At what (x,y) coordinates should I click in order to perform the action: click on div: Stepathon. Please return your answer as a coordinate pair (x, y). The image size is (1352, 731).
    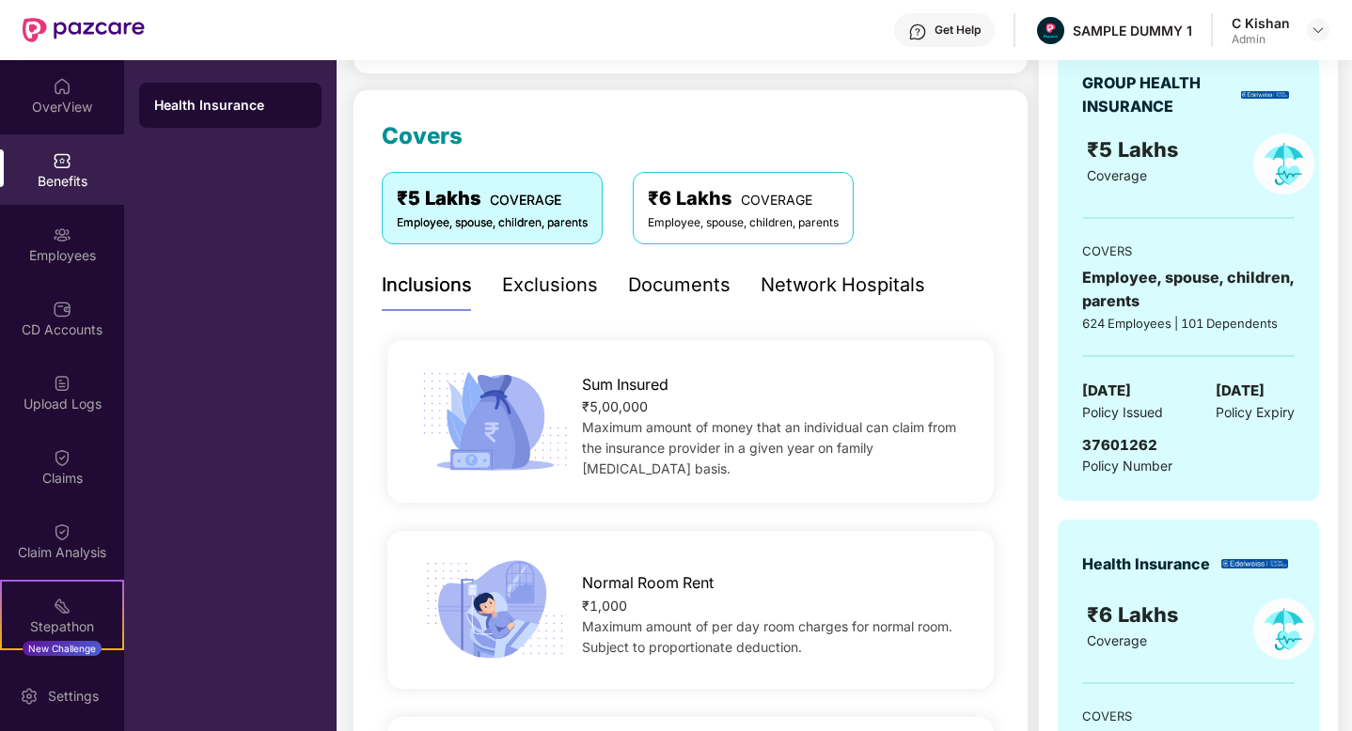
    Looking at the image, I should click on (62, 627).